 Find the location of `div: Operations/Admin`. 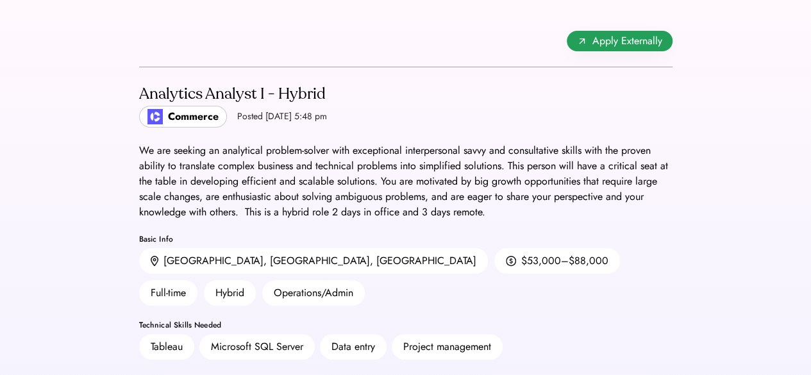

div: Operations/Admin is located at coordinates (313, 293).